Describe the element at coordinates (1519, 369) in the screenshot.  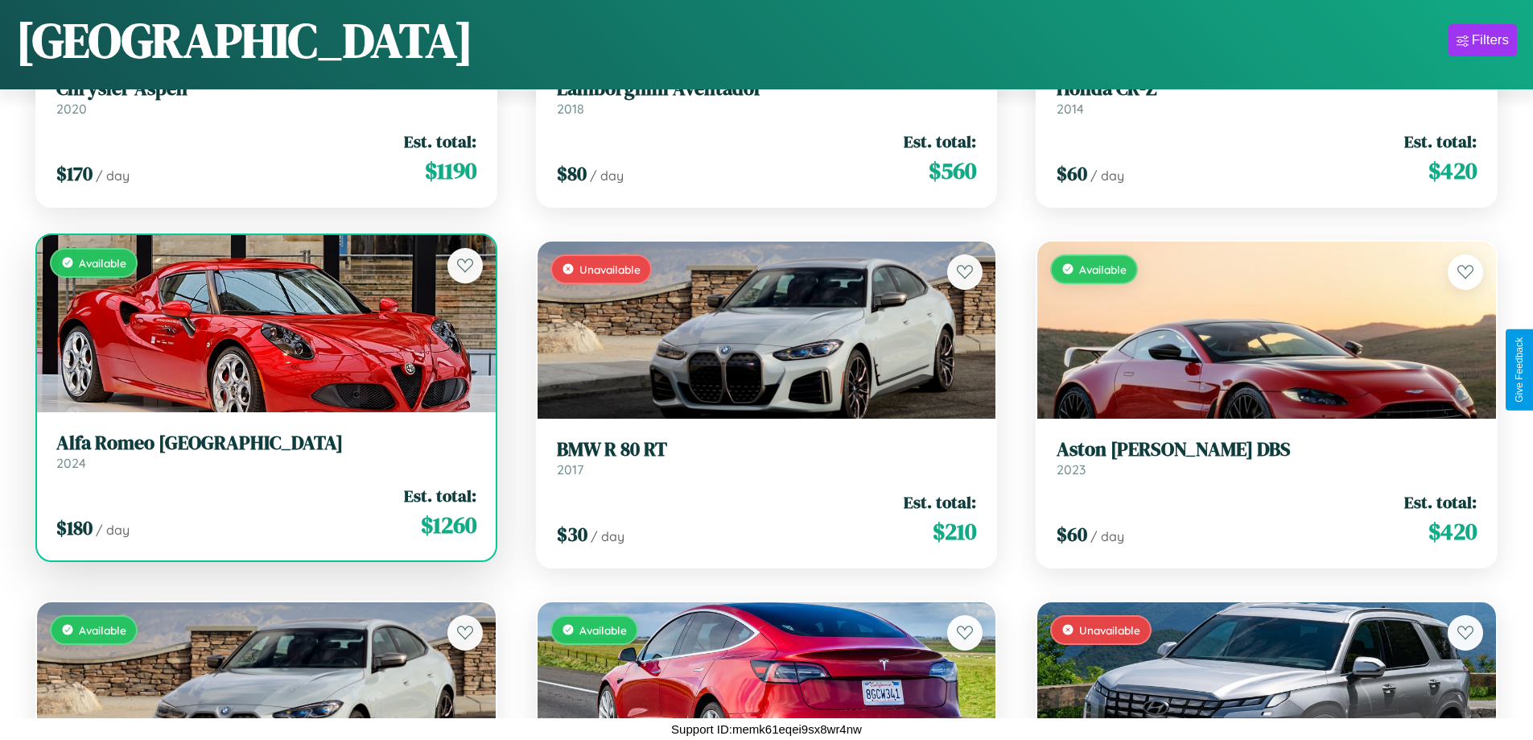
I see `div: Give Feedback` at that location.